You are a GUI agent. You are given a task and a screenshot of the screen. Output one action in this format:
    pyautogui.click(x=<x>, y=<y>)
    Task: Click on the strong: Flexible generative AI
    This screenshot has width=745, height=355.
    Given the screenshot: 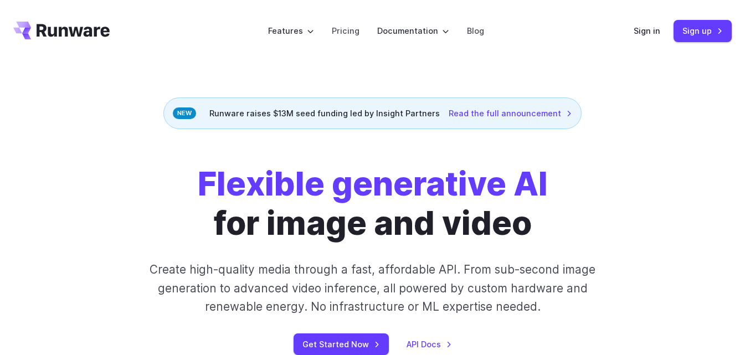 What is the action you would take?
    pyautogui.click(x=373, y=183)
    